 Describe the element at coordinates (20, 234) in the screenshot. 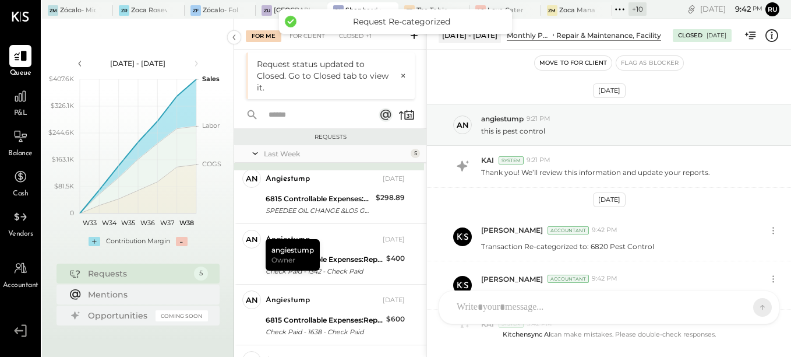

I see `span: Vendors` at that location.